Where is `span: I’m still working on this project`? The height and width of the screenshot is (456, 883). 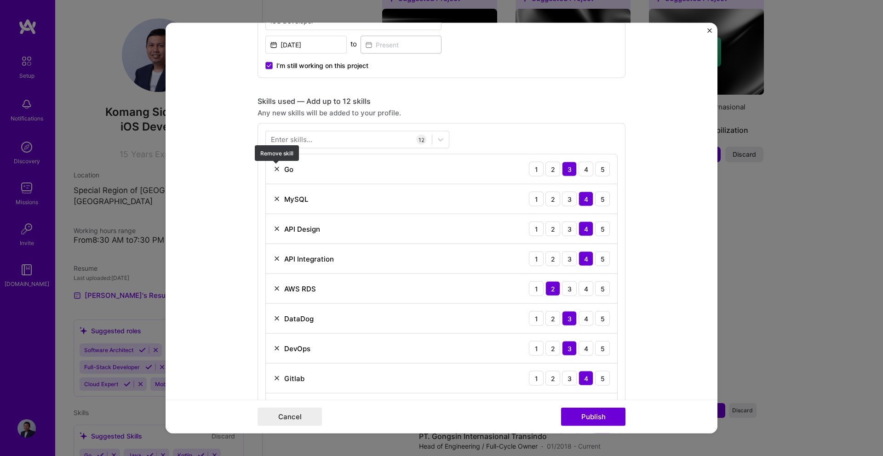 span: I’m still working on this project is located at coordinates (322, 66).